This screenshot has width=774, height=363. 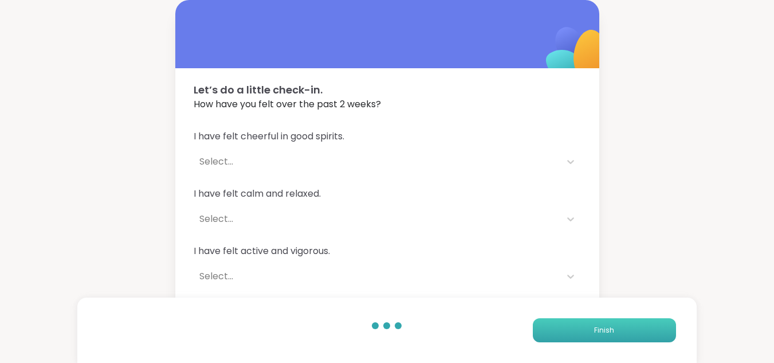 What do you see at coordinates (387, 136) in the screenshot?
I see `span: I have felt cheerful in good spirits.` at bounding box center [387, 136].